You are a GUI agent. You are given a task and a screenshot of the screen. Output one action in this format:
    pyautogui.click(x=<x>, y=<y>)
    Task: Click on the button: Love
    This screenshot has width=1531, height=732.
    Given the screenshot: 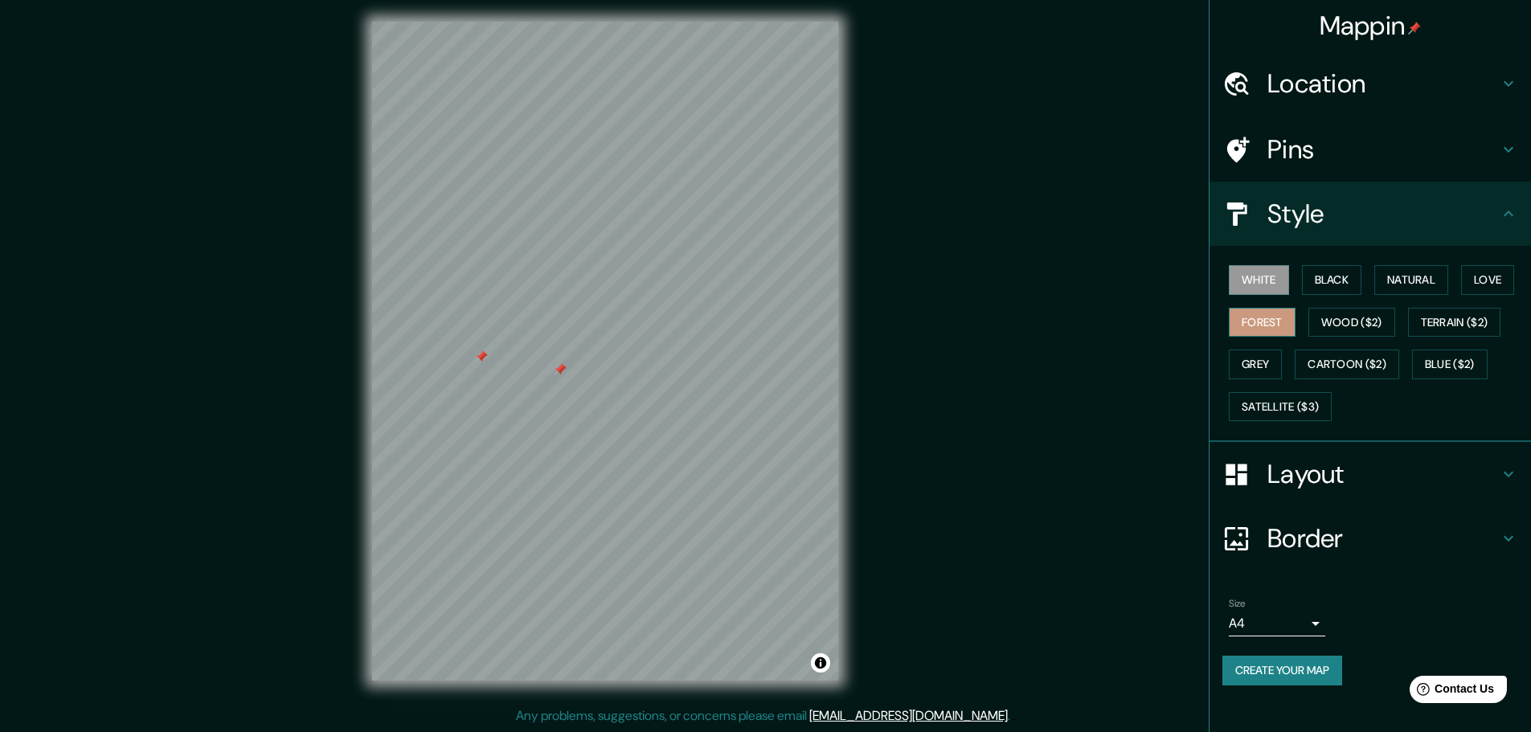 What is the action you would take?
    pyautogui.click(x=1488, y=280)
    